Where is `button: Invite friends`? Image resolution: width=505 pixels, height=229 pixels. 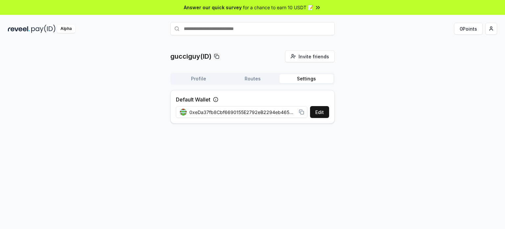 button: Invite friends is located at coordinates (310, 56).